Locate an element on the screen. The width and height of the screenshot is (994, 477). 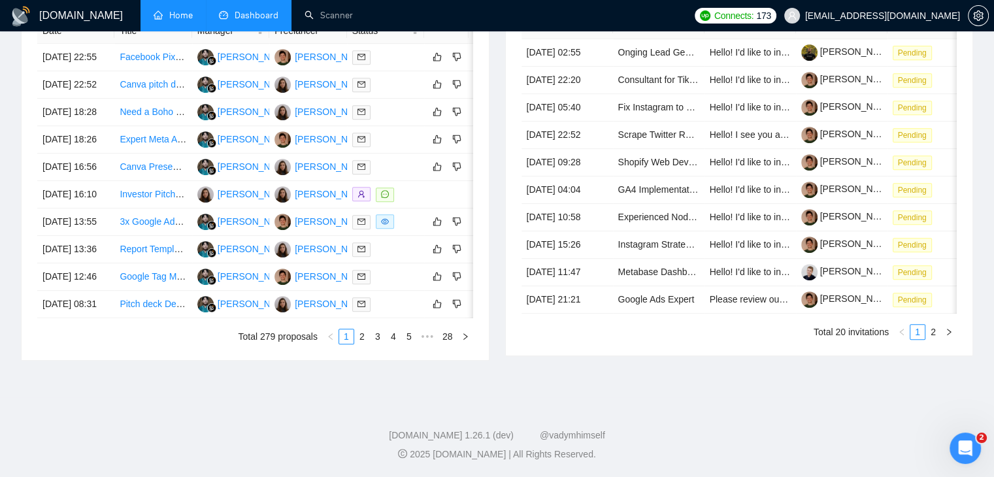
a: searchScanner is located at coordinates (329, 15).